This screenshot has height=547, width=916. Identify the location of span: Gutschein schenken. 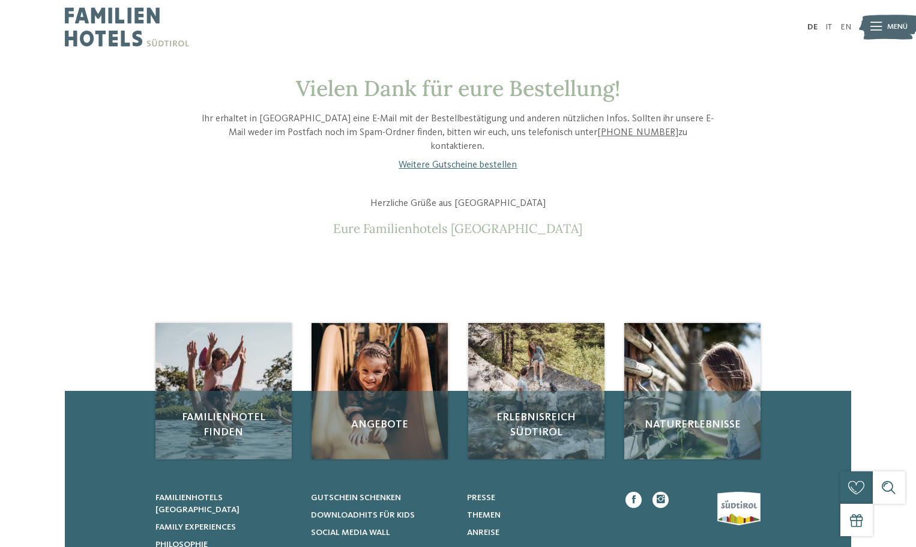
(356, 498).